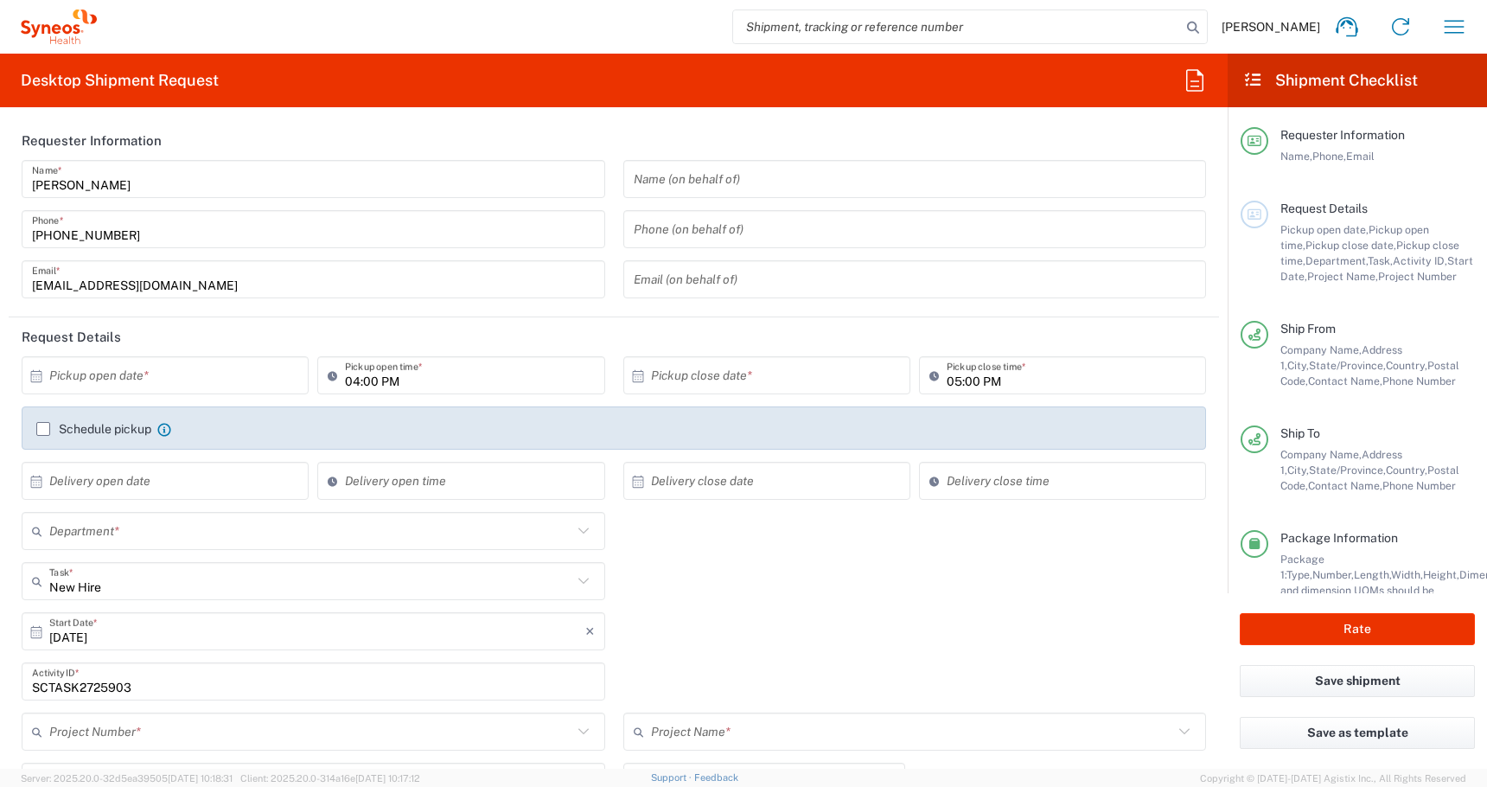 The image size is (1487, 787). Describe the element at coordinates (1329, 156) in the screenshot. I see `span: Phone,` at that location.